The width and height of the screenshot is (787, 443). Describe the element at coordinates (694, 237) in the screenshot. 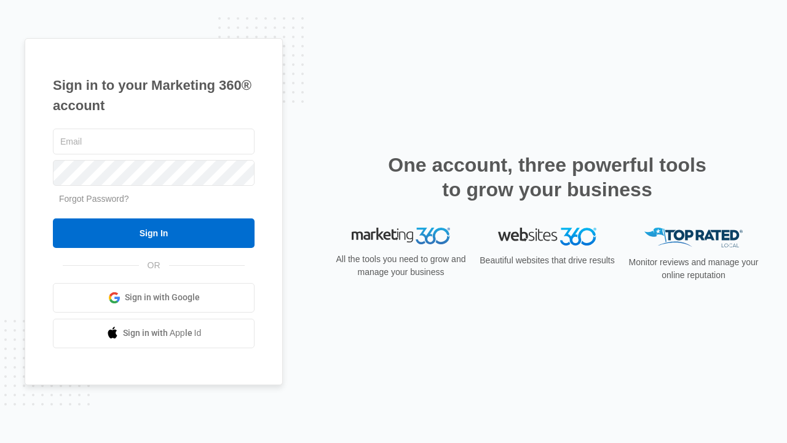

I see `img: Top Rated Local` at that location.